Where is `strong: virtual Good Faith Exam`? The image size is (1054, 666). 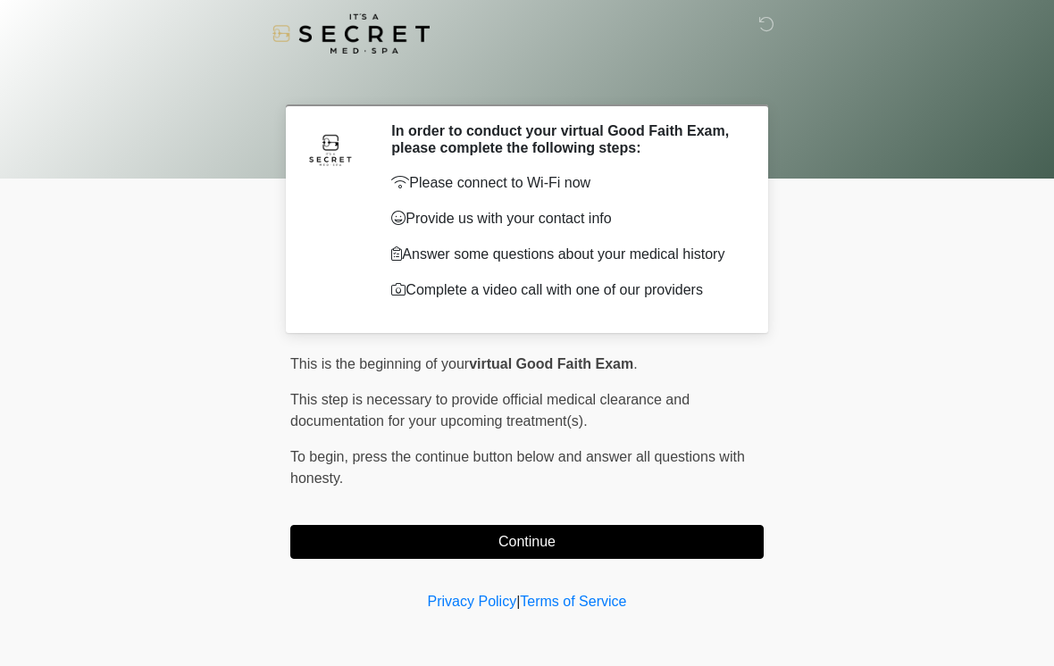 strong: virtual Good Faith Exam is located at coordinates (551, 363).